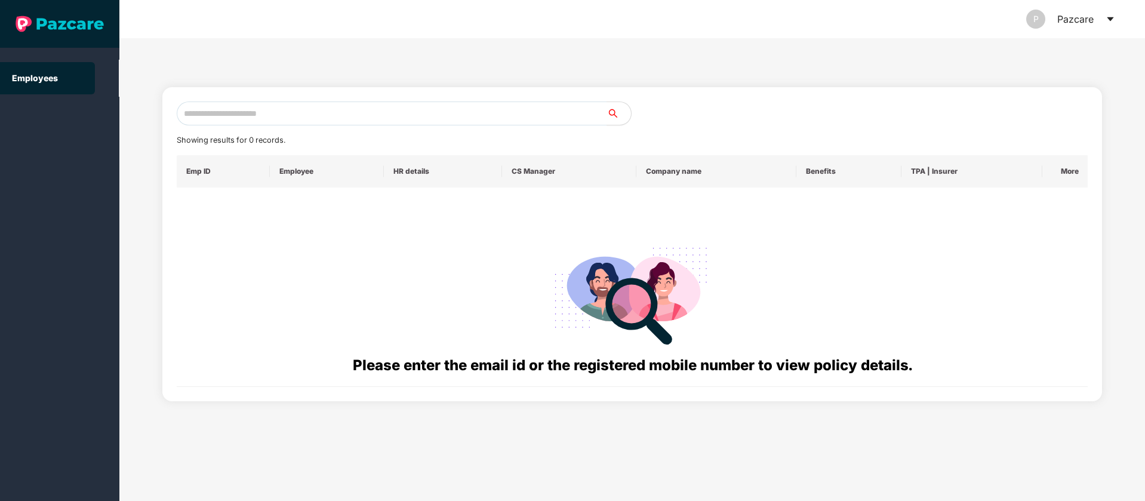  What do you see at coordinates (223, 171) in the screenshot?
I see `th: Emp ID` at bounding box center [223, 171].